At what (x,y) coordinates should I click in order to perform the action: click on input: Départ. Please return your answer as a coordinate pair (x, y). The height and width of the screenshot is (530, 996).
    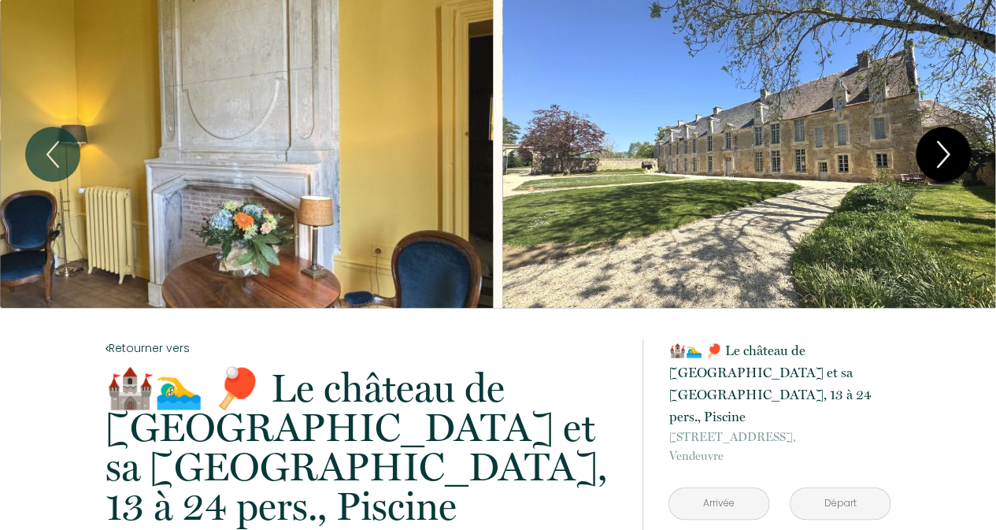
    Looking at the image, I should click on (840, 503).